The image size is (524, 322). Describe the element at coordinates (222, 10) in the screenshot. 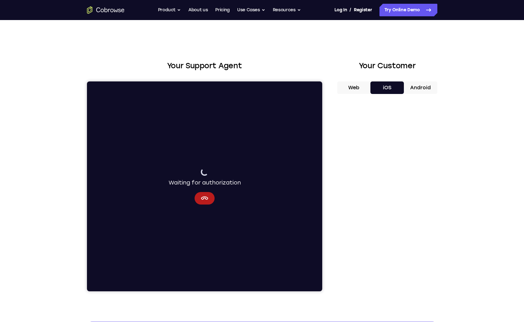

I see `a: Pricing` at that location.